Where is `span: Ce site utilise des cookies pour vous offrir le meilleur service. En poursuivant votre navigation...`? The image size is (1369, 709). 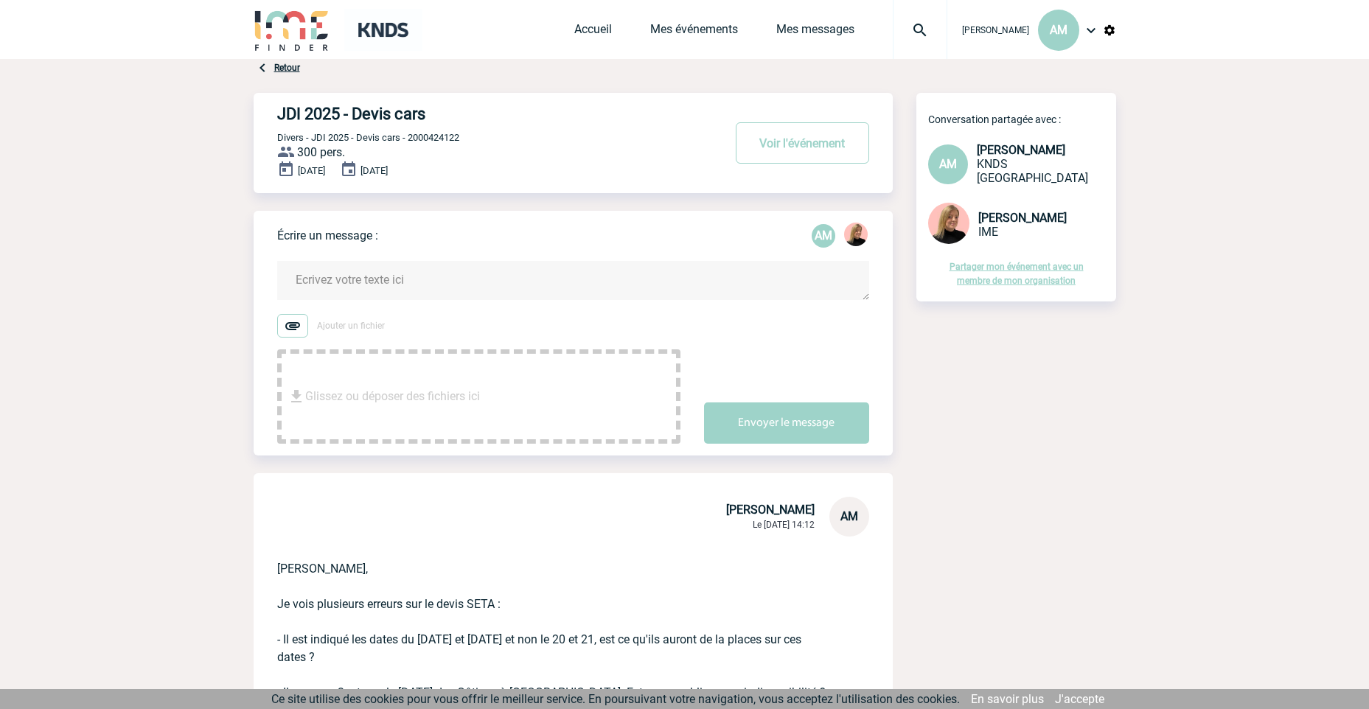 span: Ce site utilise des cookies pour vous offrir le meilleur service. En poursuivant votre navigation... is located at coordinates (615, 699).